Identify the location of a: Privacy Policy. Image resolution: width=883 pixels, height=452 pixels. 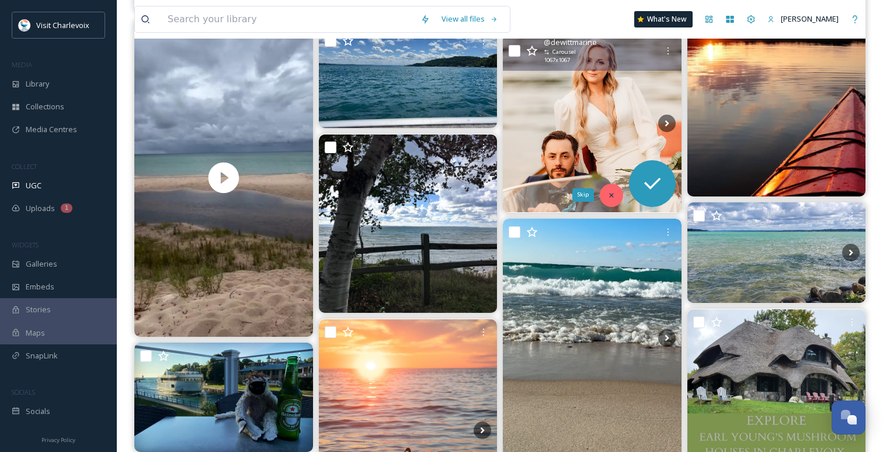
(58, 439).